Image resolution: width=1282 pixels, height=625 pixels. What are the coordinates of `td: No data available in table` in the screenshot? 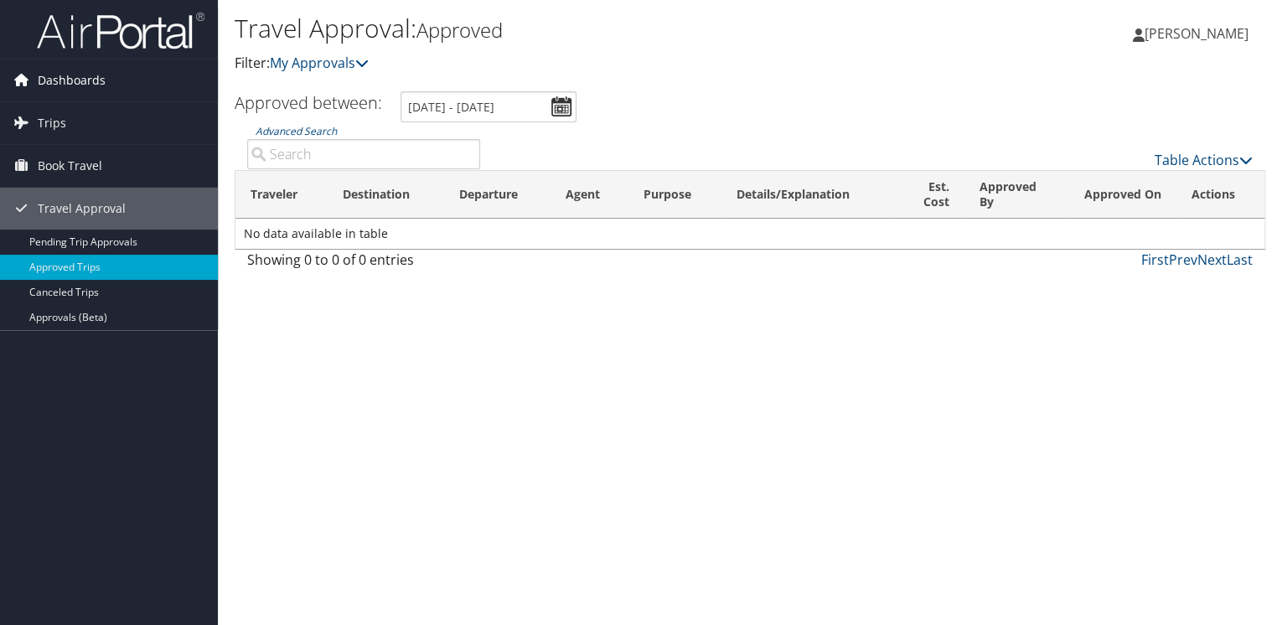 It's located at (750, 234).